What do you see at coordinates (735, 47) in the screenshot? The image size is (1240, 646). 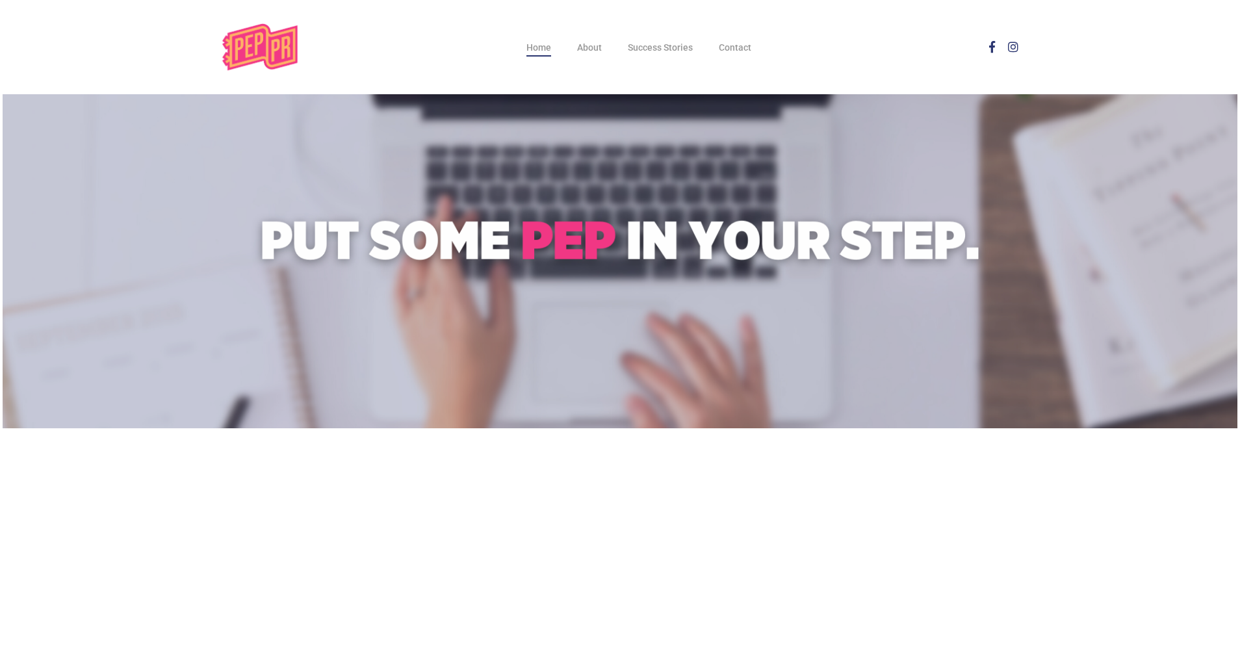 I see `a: Contact` at bounding box center [735, 47].